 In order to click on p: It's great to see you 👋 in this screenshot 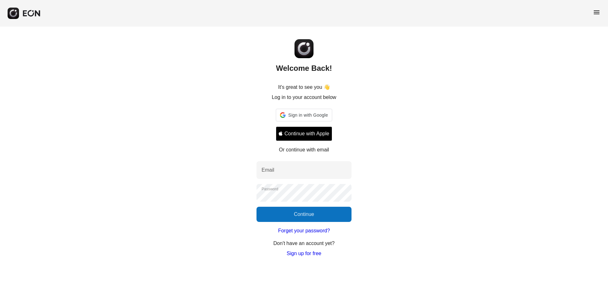, I will do `click(304, 87)`.